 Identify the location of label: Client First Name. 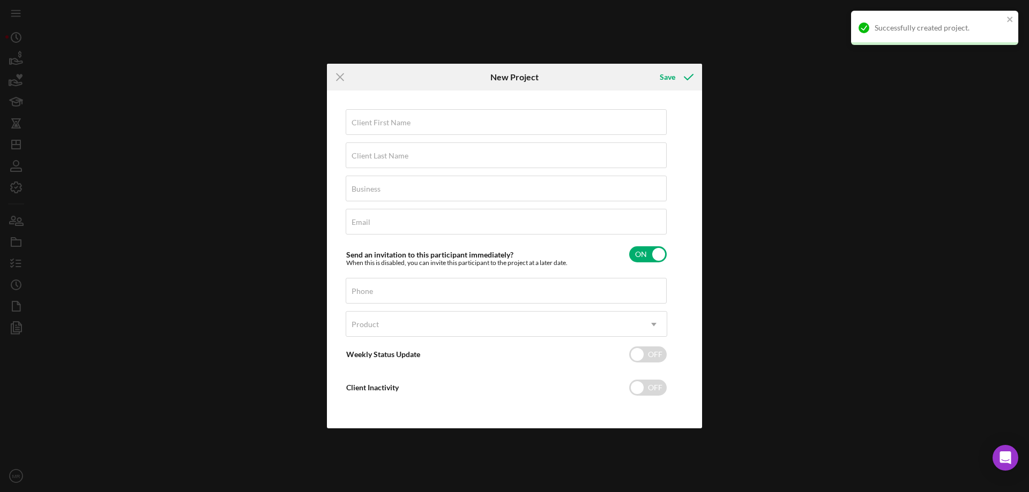
(381, 123).